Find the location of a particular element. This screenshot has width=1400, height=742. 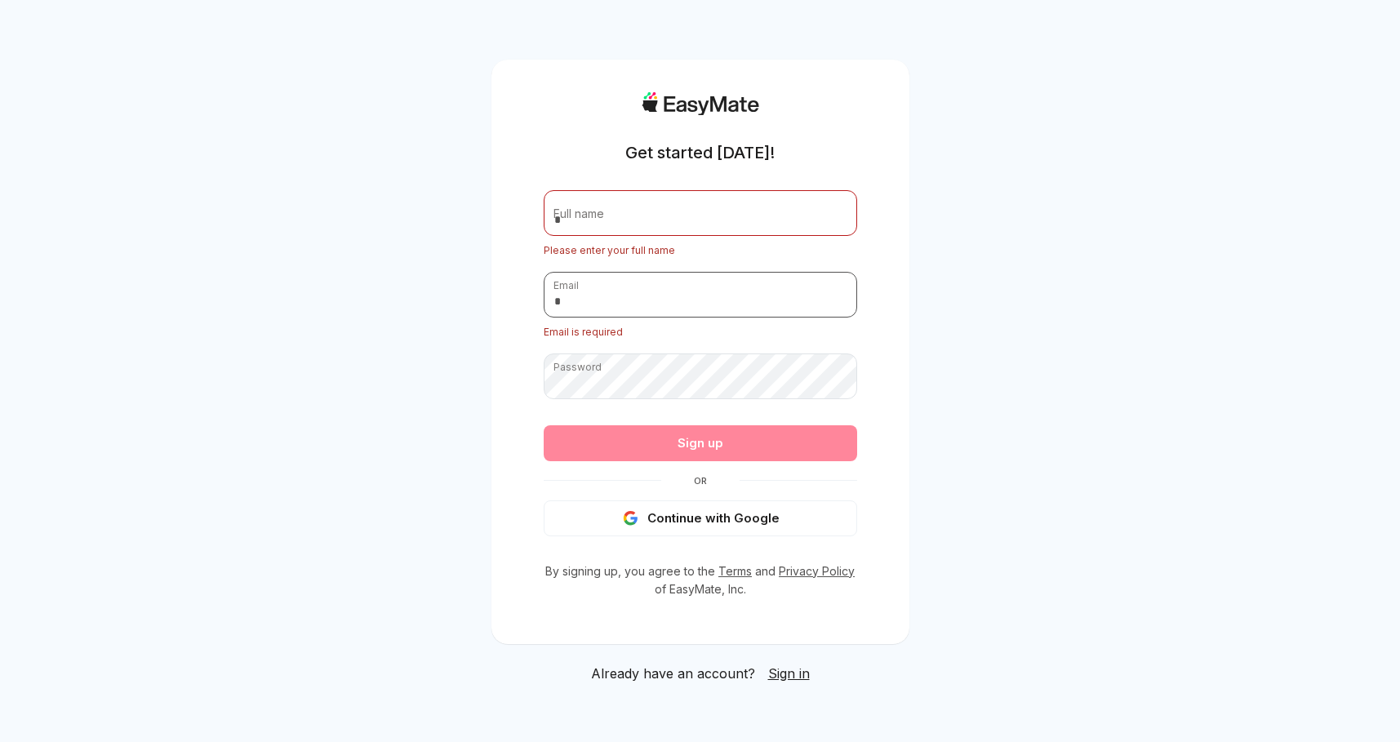

p: By signing up, you agree to the and of EasyMate, Inc. is located at coordinates (700, 580).